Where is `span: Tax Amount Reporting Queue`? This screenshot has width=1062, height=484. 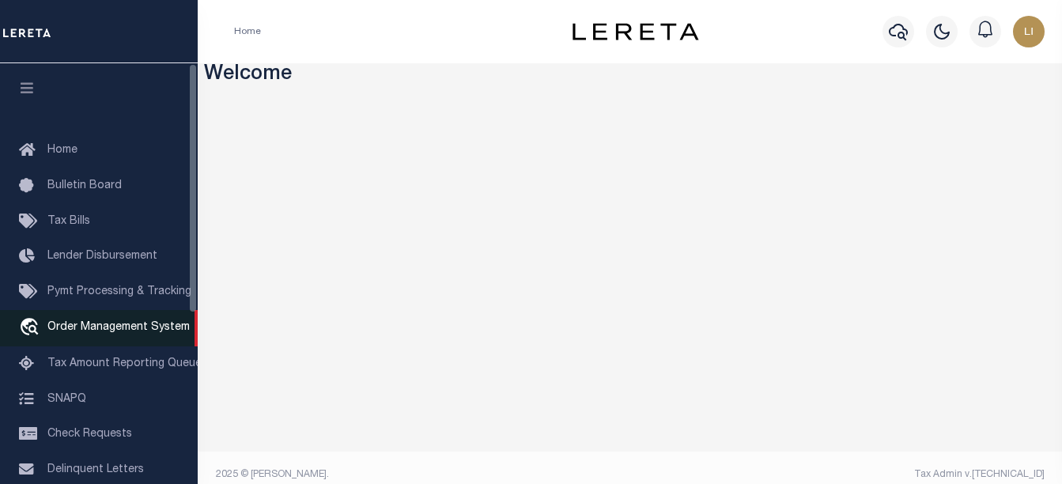 span: Tax Amount Reporting Queue is located at coordinates (124, 364).